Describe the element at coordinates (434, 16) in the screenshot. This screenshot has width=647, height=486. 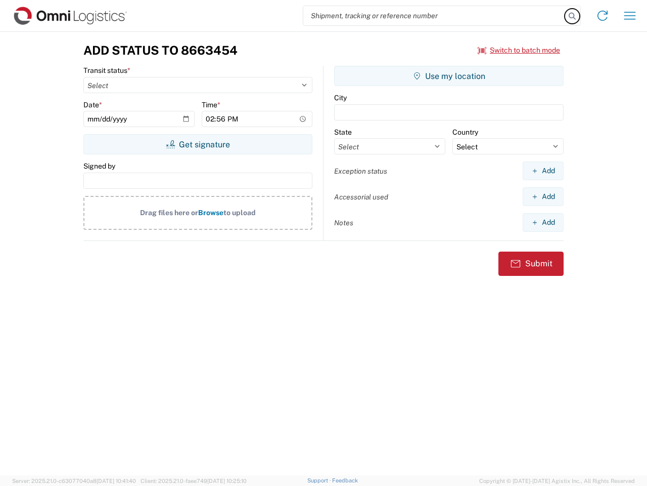
I see `input: Shipment, tracking or reference number` at that location.